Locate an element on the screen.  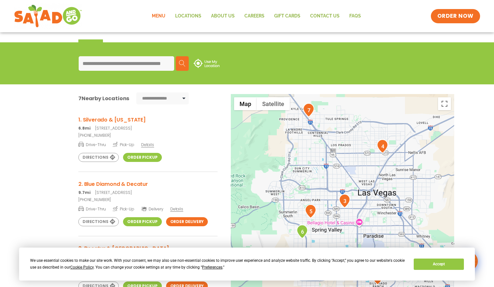
div: 3 is located at coordinates (344, 201).